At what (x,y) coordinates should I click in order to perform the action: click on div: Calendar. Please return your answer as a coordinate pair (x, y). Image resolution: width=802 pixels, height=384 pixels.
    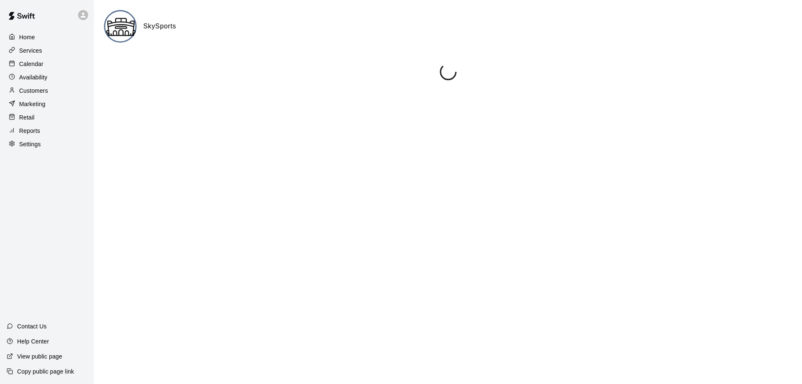
    Looking at the image, I should click on (47, 64).